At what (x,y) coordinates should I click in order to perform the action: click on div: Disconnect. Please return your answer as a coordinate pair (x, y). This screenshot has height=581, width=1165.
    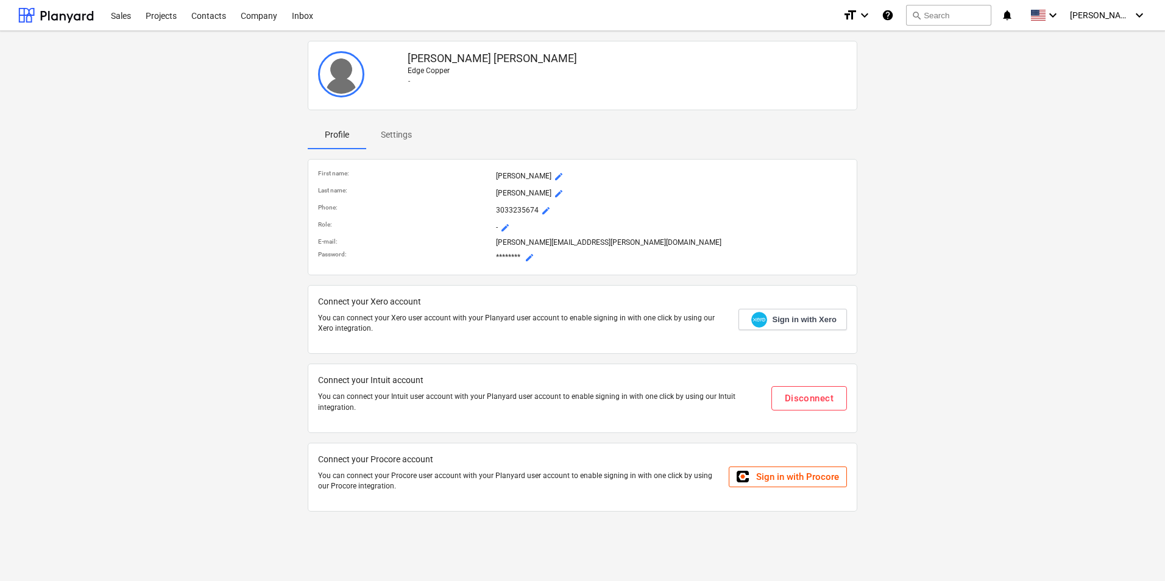
    Looking at the image, I should click on (809, 398).